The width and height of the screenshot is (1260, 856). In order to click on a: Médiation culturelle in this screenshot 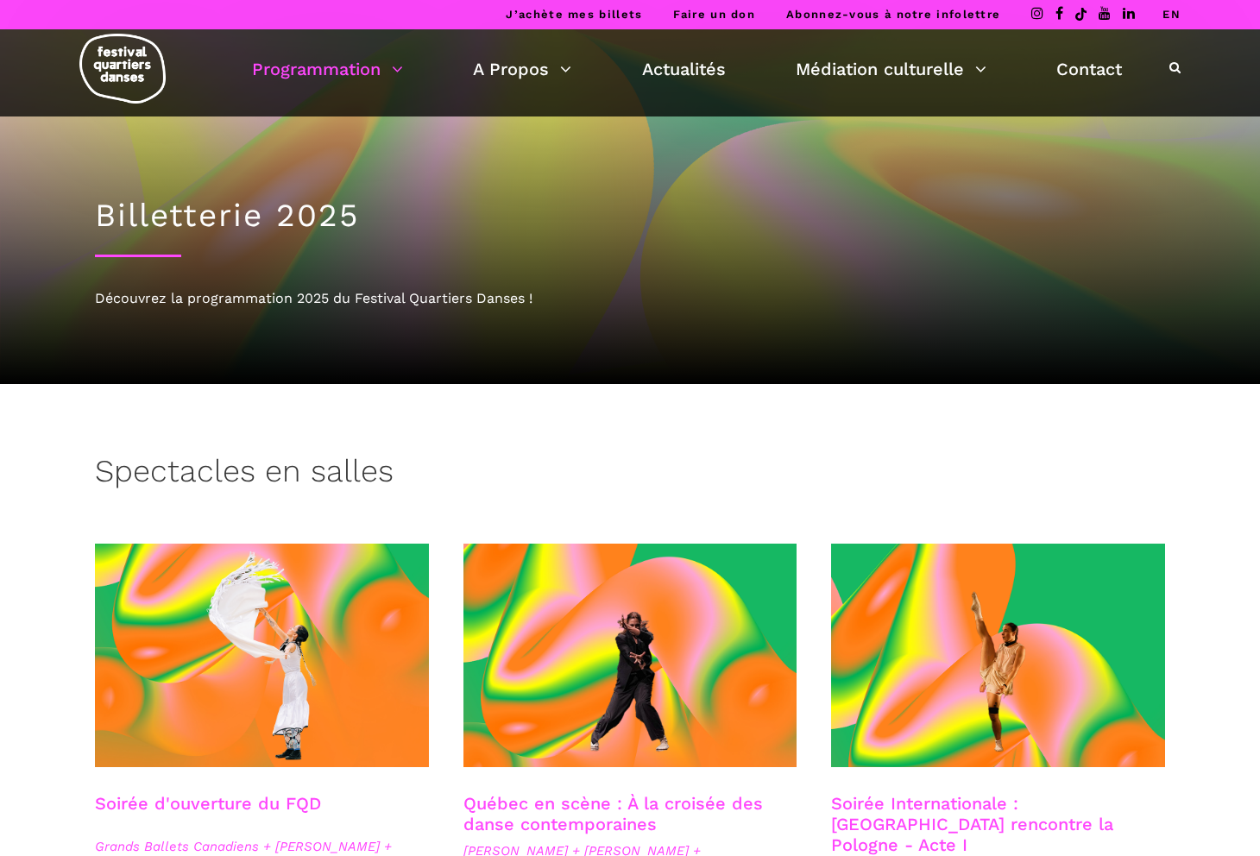, I will do `click(891, 69)`.